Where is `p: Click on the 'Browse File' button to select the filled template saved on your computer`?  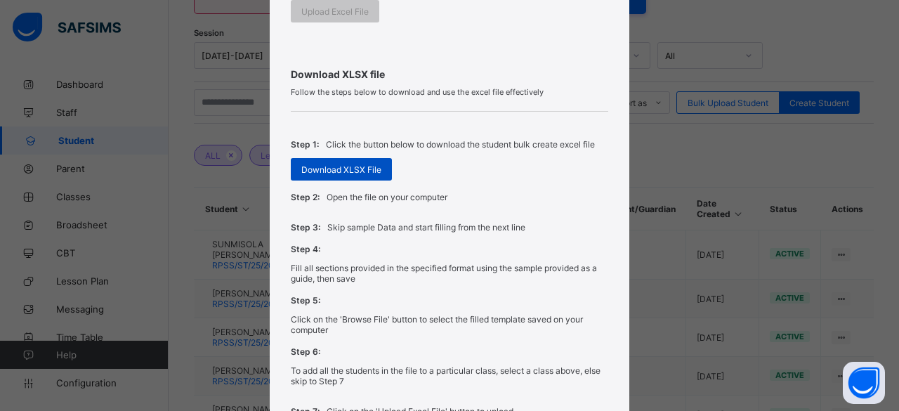
p: Click on the 'Browse File' button to select the filled template saved on your computer is located at coordinates (450, 325).